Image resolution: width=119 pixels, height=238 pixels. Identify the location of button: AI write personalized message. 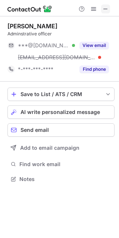
(61, 112).